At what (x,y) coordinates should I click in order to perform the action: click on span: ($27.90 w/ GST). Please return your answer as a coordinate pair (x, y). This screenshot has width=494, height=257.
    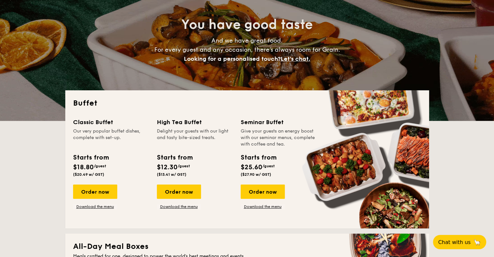
    Looking at the image, I should click on (256, 174).